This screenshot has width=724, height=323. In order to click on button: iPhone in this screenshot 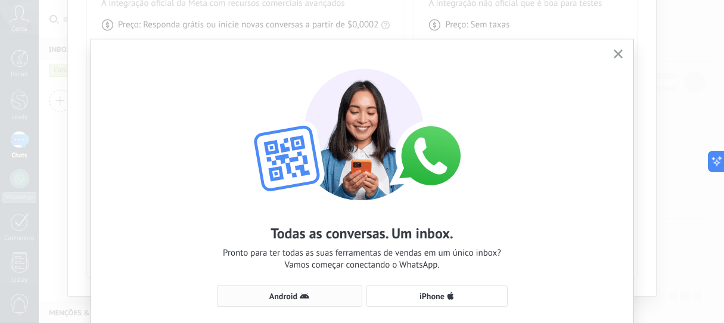, I will do `click(437, 296)`.